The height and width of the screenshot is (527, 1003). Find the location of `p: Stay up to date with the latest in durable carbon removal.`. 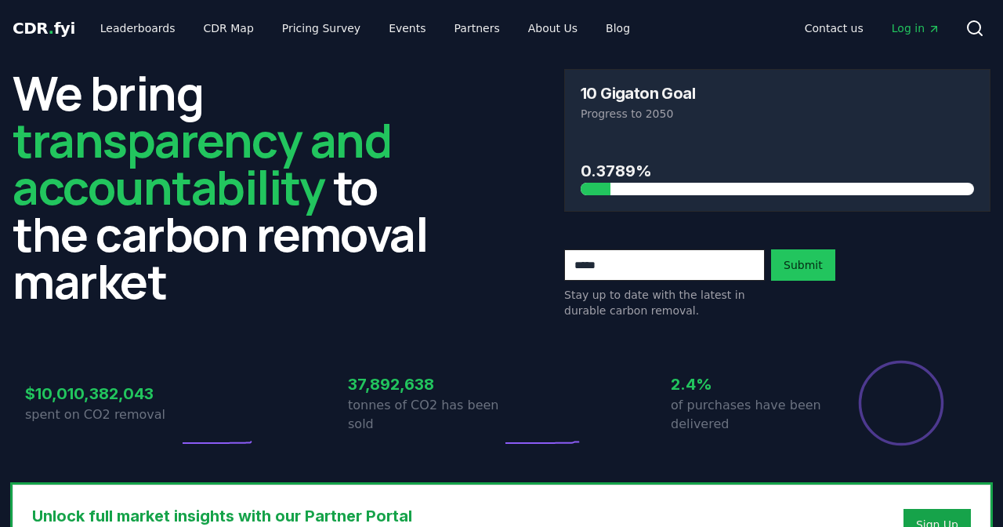

p: Stay up to date with the latest in durable carbon removal. is located at coordinates (665, 303).